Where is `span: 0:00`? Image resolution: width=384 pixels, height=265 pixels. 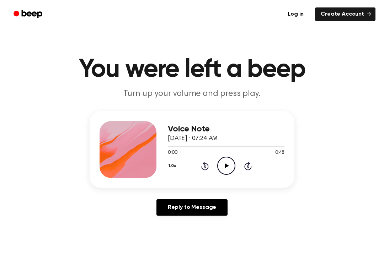 span: 0:00 is located at coordinates (172, 153).